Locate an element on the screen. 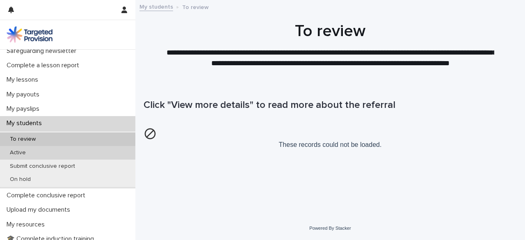 The height and width of the screenshot is (240, 525). h1: To review is located at coordinates (330, 31).